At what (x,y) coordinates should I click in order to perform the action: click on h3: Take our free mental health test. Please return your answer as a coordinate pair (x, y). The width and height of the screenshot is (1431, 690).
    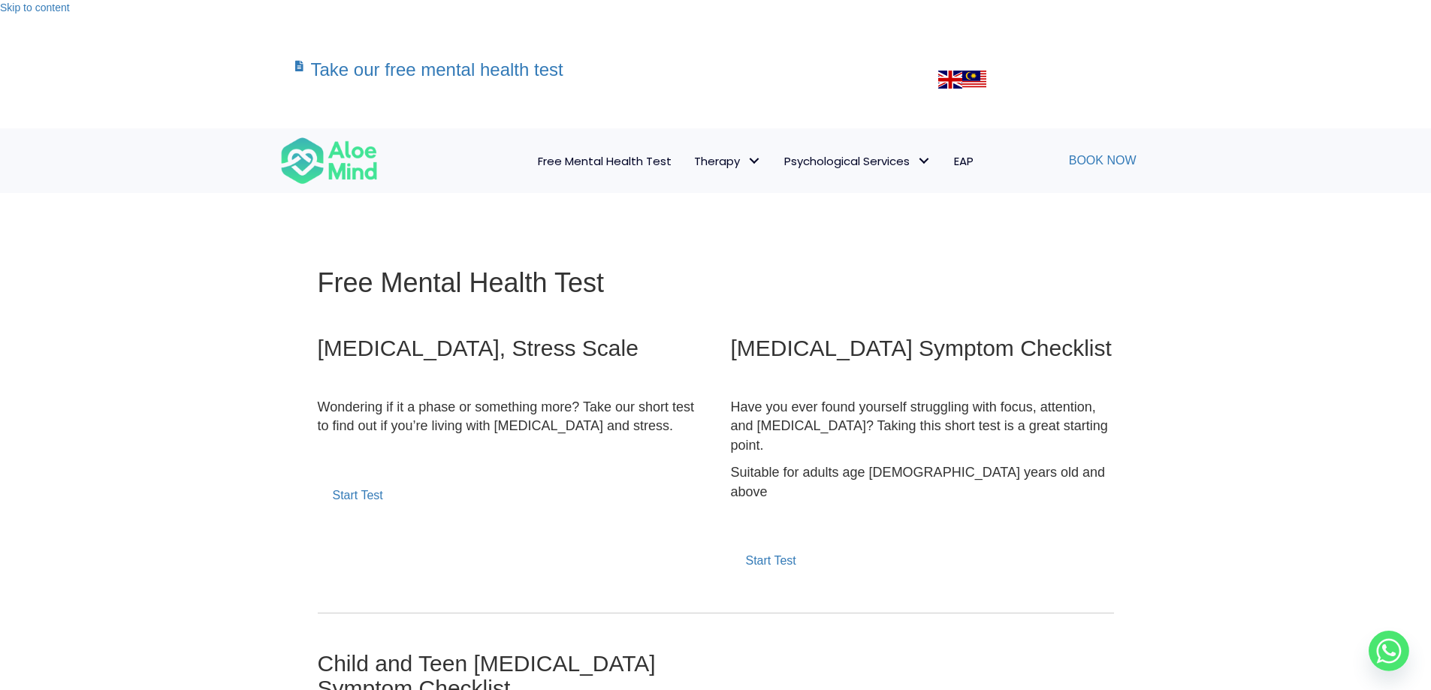
    Looking at the image, I should click on (520, 70).